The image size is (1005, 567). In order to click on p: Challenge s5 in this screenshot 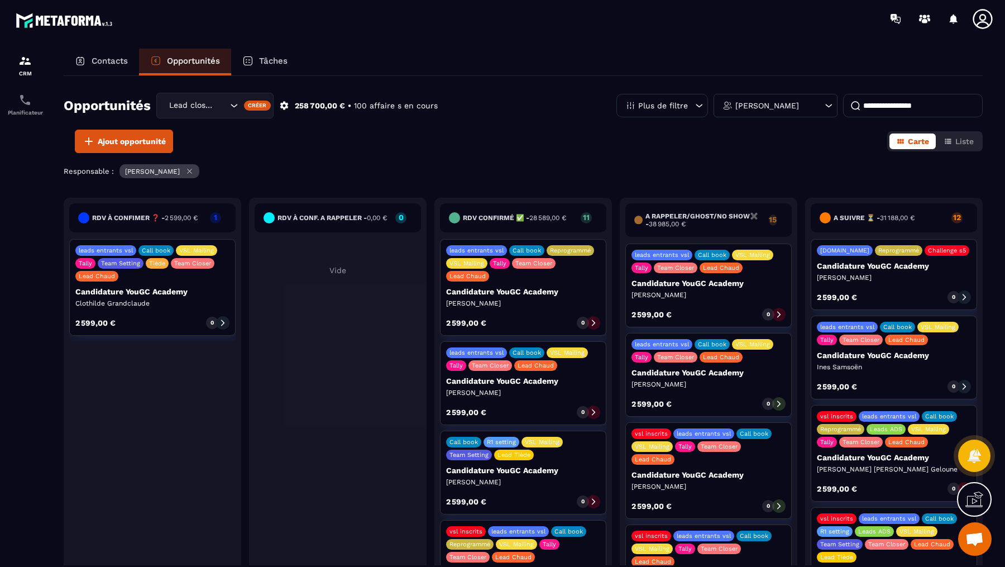, I will do `click(947, 250)`.